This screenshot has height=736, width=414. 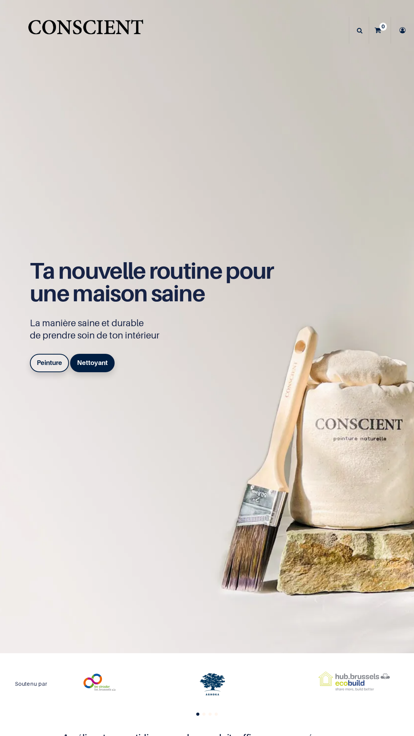 What do you see at coordinates (92, 363) in the screenshot?
I see `b: Nettoyant` at bounding box center [92, 363].